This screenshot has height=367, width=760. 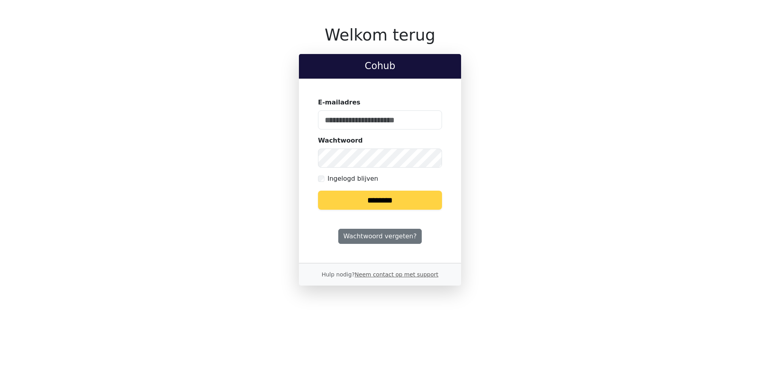 What do you see at coordinates (380, 35) in the screenshot?
I see `h1: Welkom terug` at bounding box center [380, 35].